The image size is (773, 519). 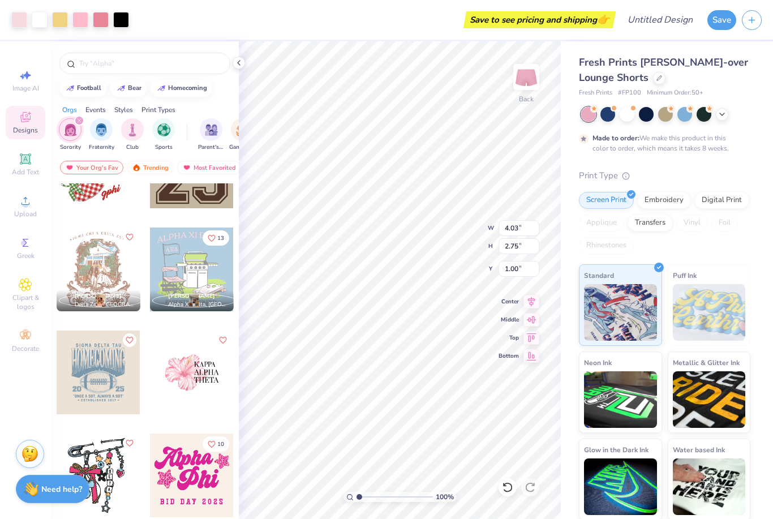 What do you see at coordinates (132, 130) in the screenshot?
I see `img: Club Image` at bounding box center [132, 130].